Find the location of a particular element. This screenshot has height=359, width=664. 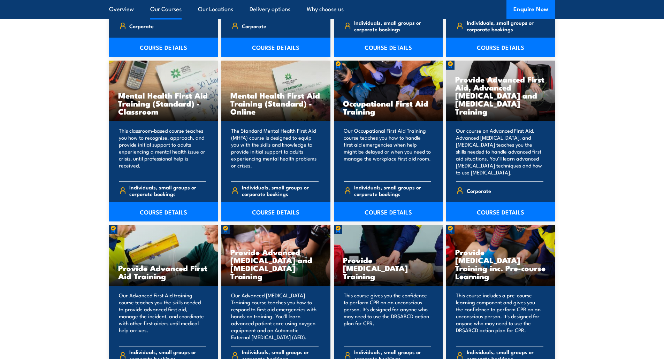

p: This classroom-based course teaches you how to recognise, approach, and provide initial support t... is located at coordinates (162, 152).